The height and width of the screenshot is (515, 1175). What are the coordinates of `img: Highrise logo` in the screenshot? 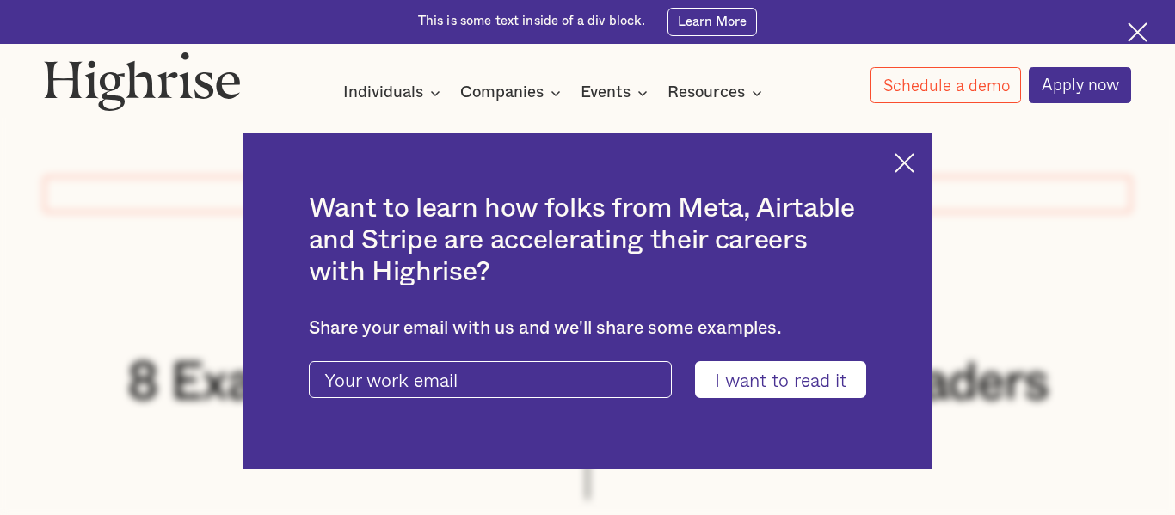 It's located at (142, 81).